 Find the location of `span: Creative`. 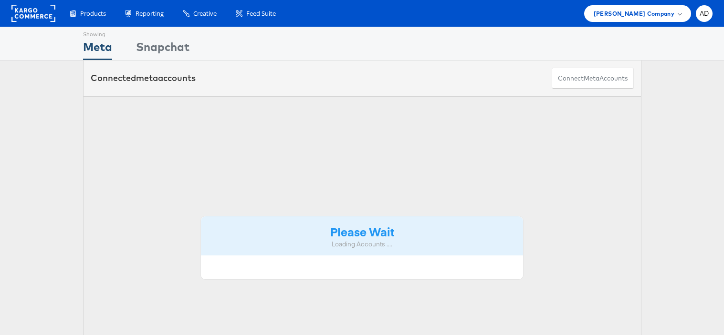

span: Creative is located at coordinates (205, 13).